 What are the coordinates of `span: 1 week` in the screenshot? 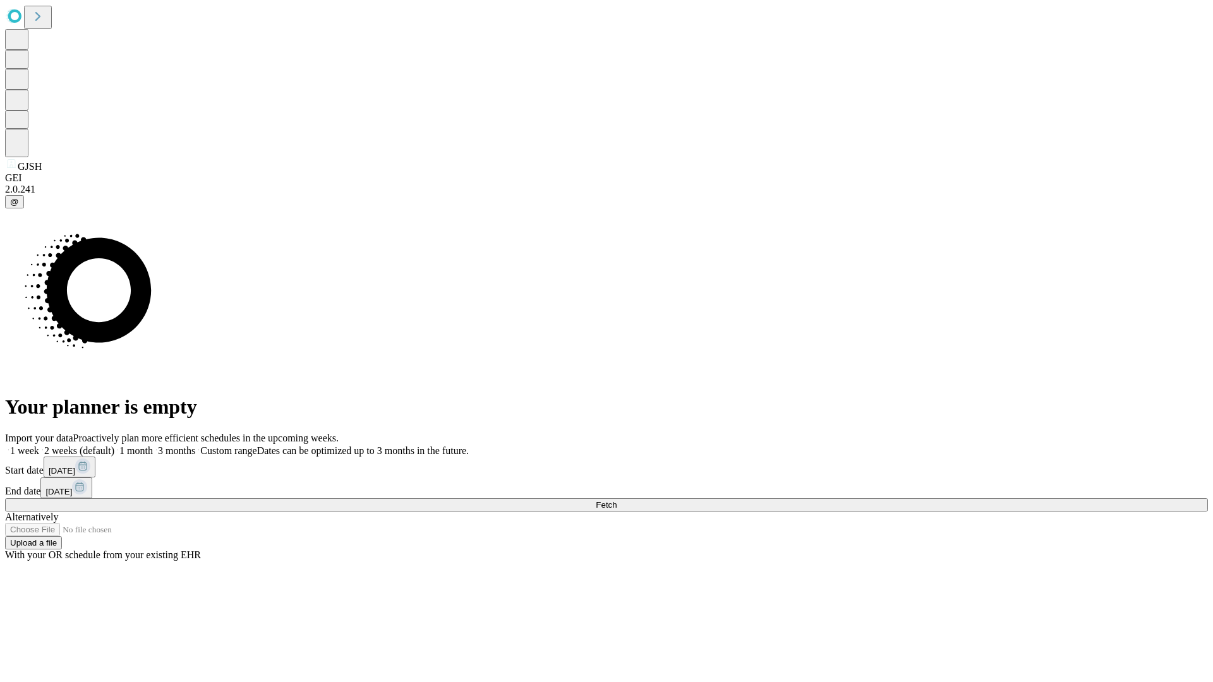 It's located at (25, 451).